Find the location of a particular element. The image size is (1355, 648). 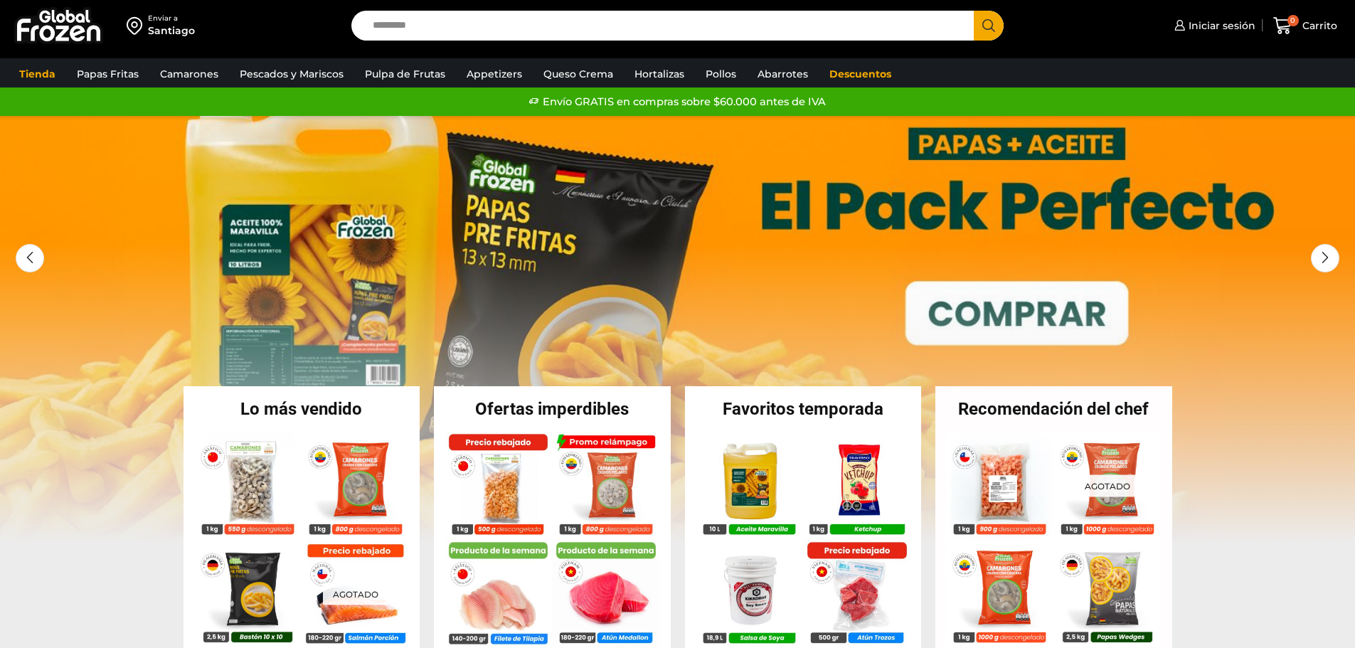

div: Santiago is located at coordinates (171, 31).